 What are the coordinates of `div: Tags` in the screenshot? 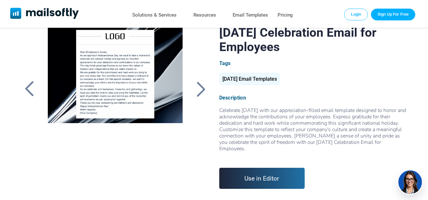 It's located at (313, 63).